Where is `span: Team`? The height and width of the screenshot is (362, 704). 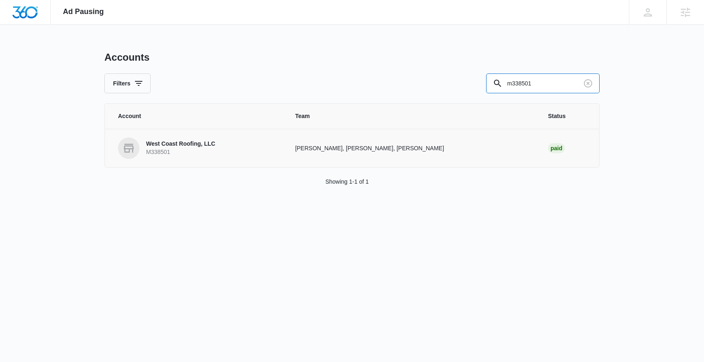 span: Team is located at coordinates (411, 116).